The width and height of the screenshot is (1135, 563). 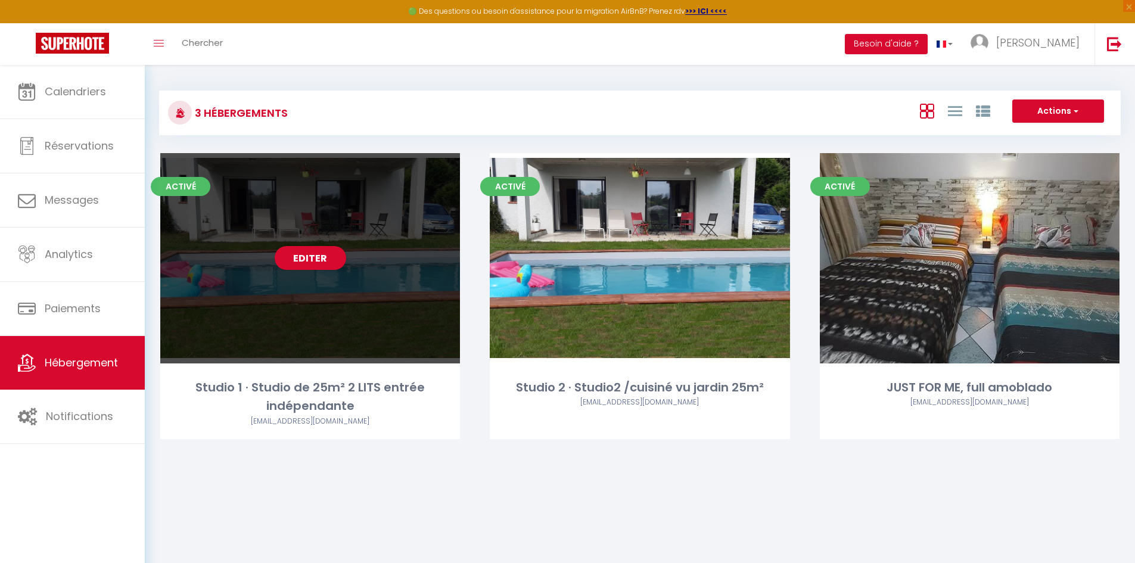 What do you see at coordinates (202, 42) in the screenshot?
I see `span: Chercher` at bounding box center [202, 42].